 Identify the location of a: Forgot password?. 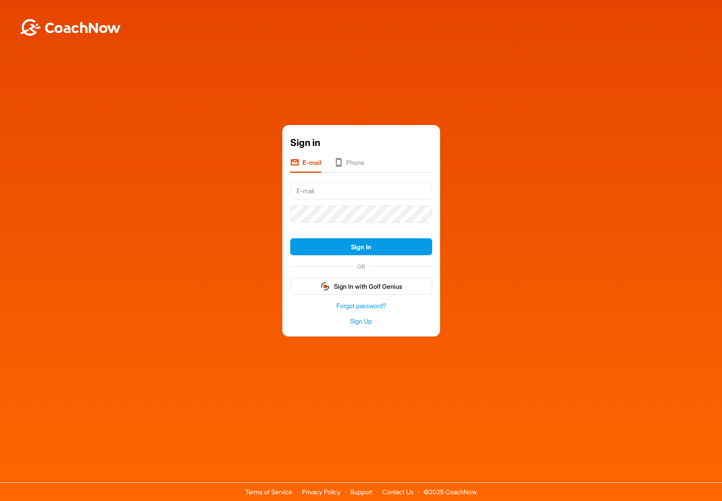
(361, 306).